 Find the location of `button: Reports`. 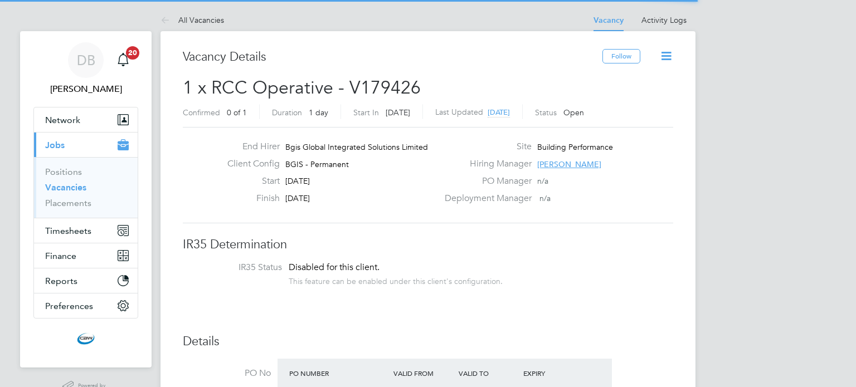

button: Reports is located at coordinates (86, 281).